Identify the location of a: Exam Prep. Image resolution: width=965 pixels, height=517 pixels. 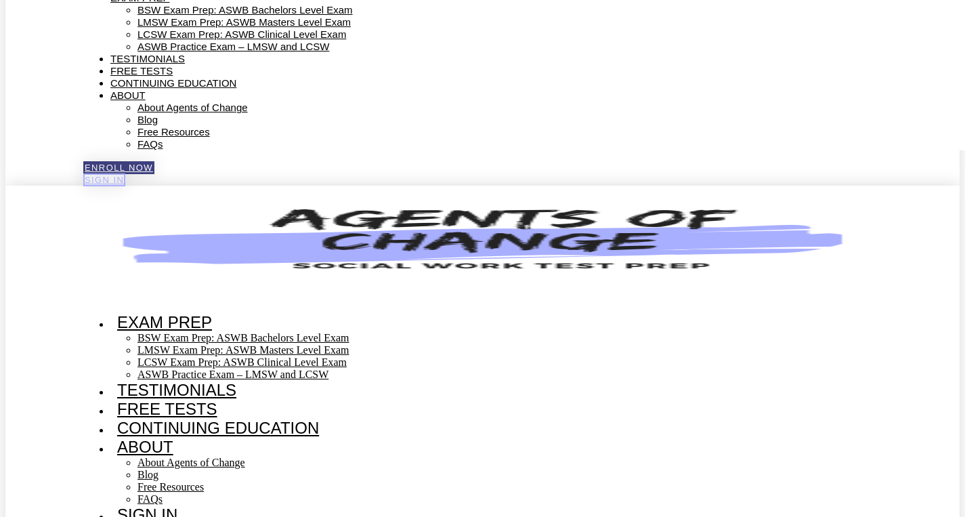
(165, 322).